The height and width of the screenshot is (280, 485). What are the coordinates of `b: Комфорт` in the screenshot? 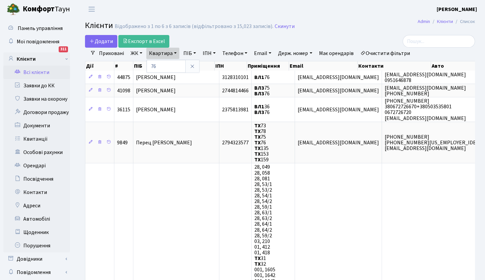 It's located at (39, 9).